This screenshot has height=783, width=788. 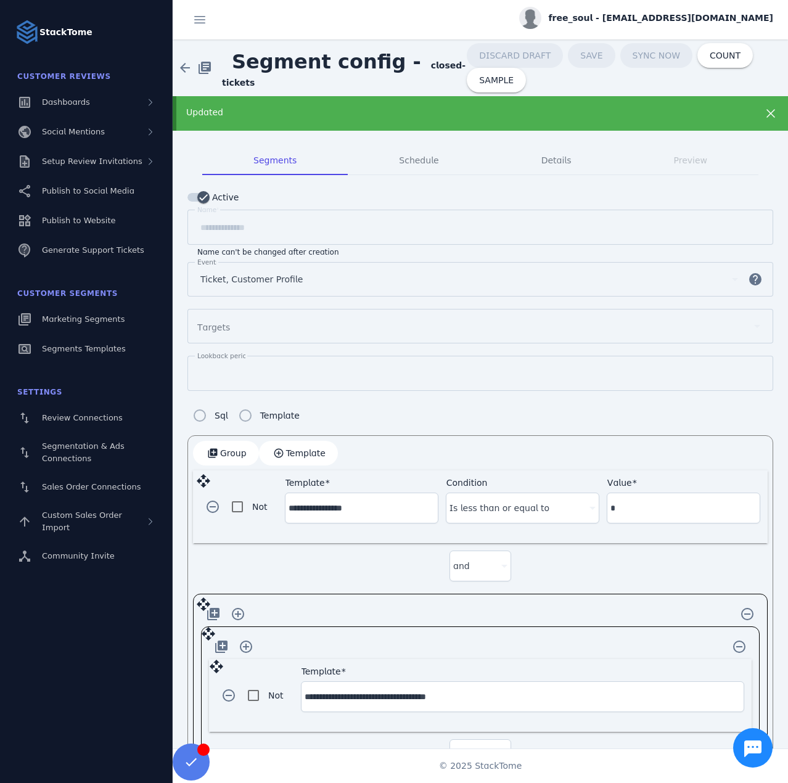 I want to click on span: Customer Segments, so click(x=67, y=294).